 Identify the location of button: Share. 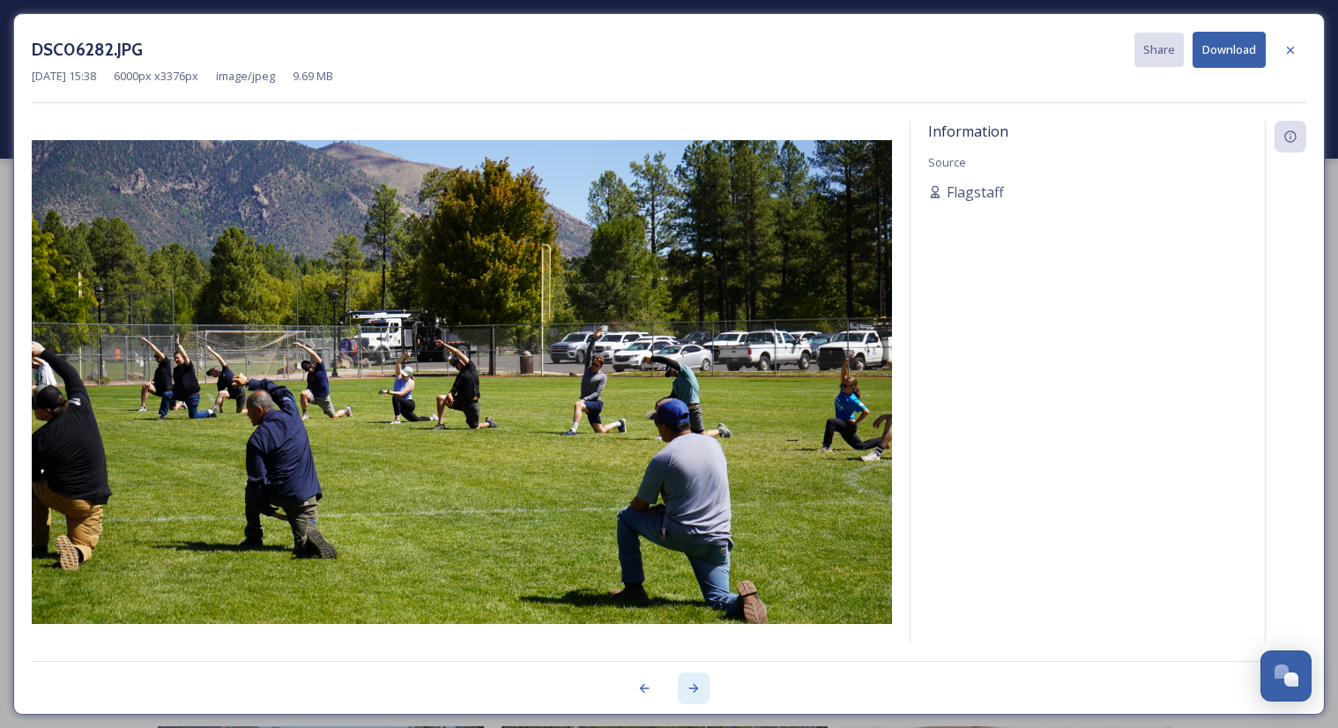
(1159, 49).